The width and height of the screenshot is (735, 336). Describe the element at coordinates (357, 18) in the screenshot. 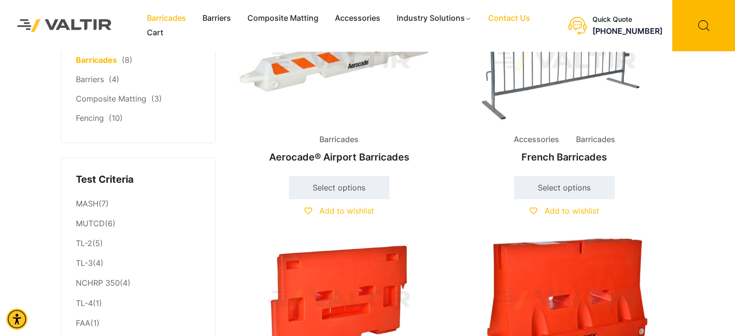

I see `a: Accessories` at that location.